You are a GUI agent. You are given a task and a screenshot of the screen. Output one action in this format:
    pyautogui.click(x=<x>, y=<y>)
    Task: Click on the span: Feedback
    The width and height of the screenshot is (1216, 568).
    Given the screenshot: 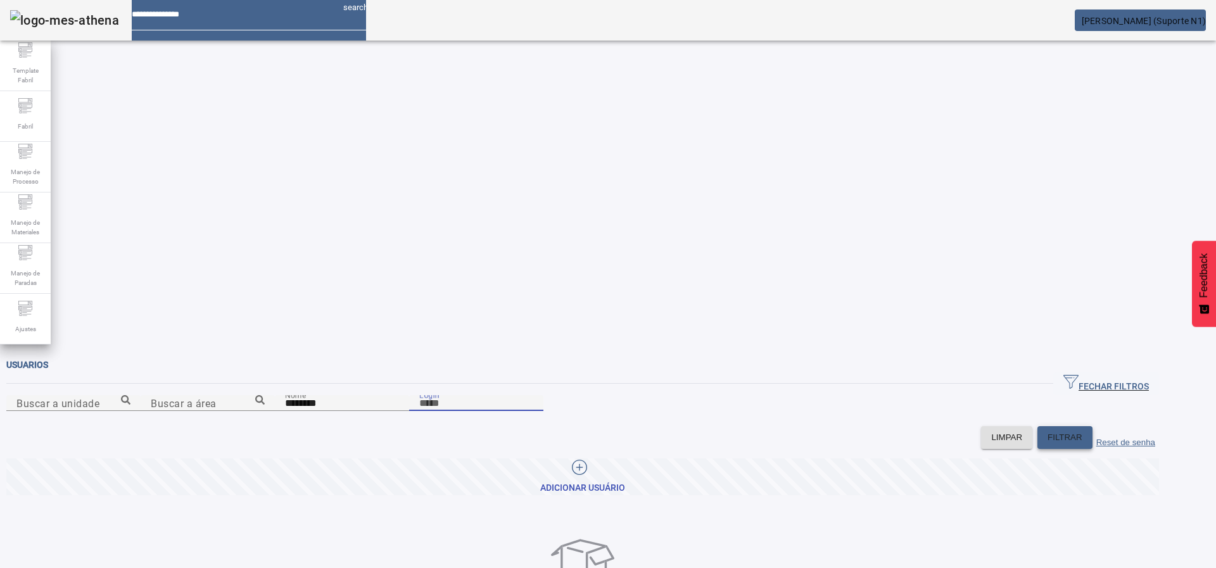 What is the action you would take?
    pyautogui.click(x=1204, y=275)
    